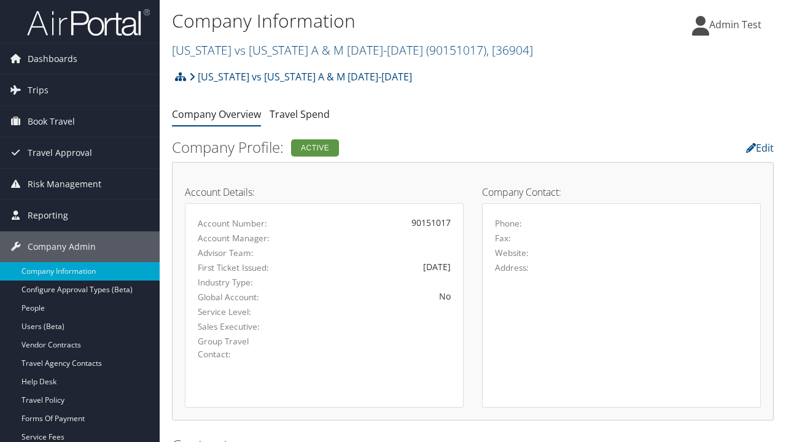  I want to click on a: Travel Spend, so click(300, 114).